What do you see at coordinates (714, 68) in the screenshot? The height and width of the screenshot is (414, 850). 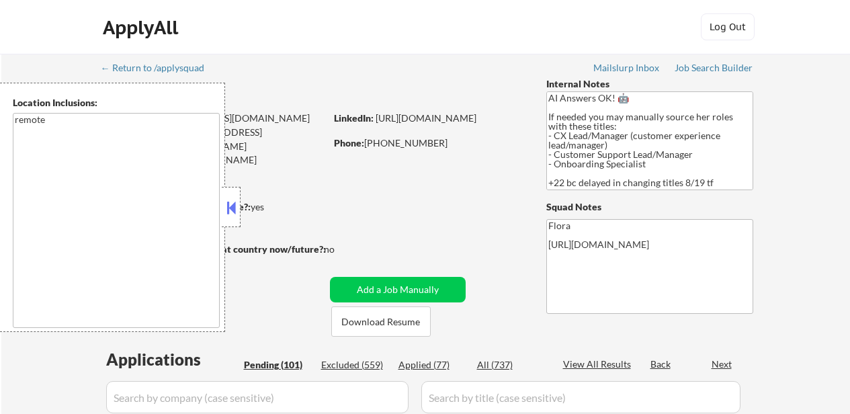 I see `div: Job Search Builder` at bounding box center [714, 68].